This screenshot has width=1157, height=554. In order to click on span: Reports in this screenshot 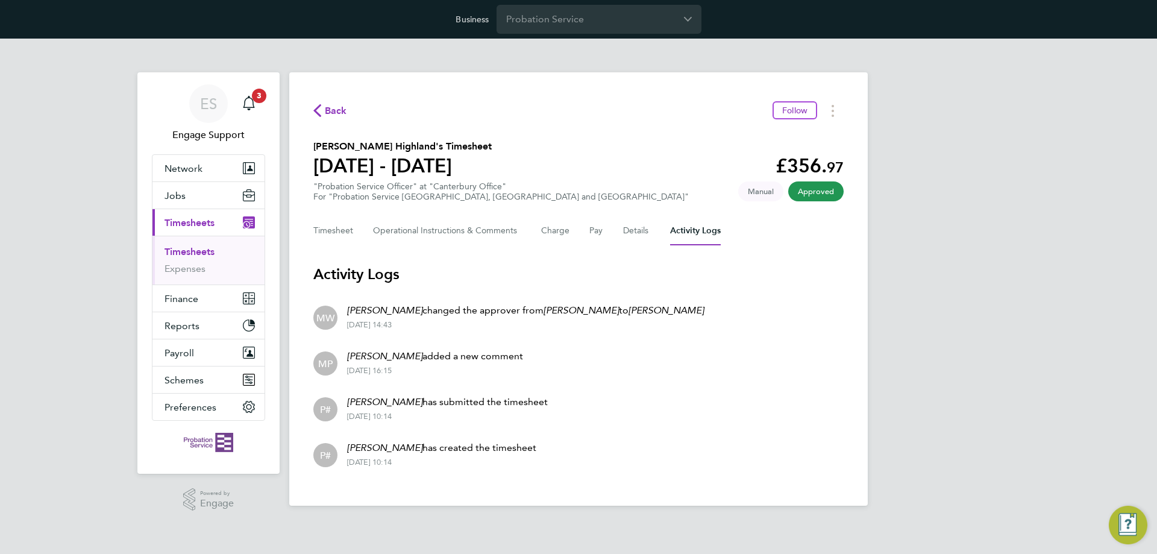, I will do `click(182, 325)`.